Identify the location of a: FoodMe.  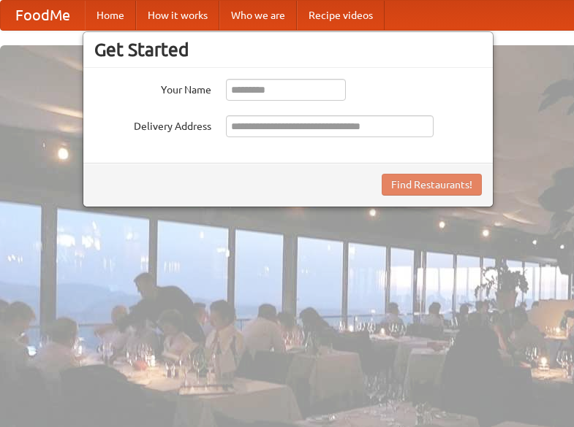
(42, 15).